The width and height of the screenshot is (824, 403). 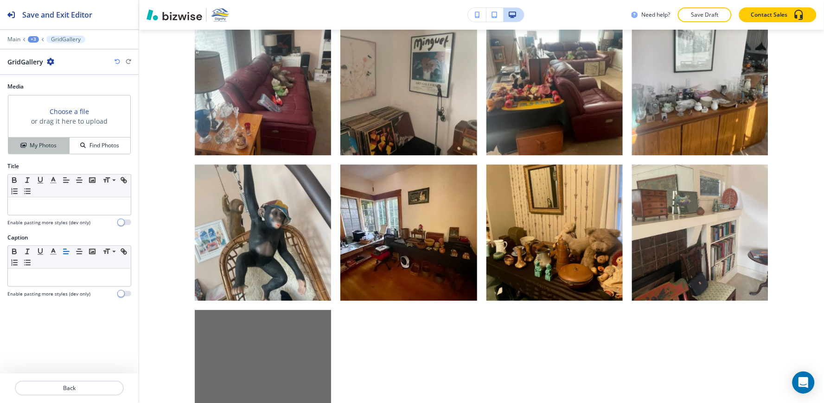 I want to click on img: Your Logo, so click(x=220, y=15).